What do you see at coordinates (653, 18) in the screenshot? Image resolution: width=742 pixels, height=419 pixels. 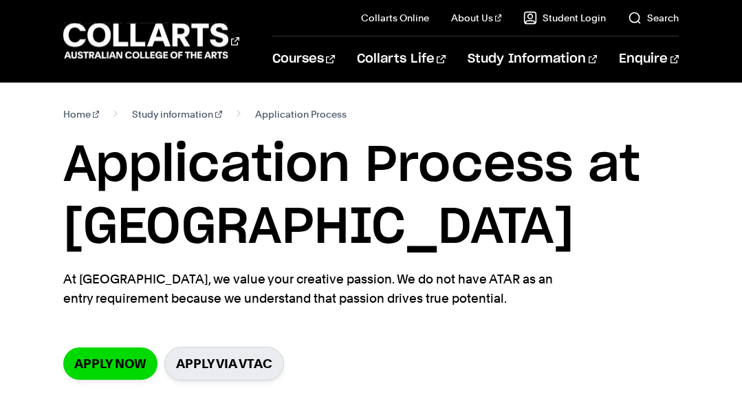 I see `a: Search` at bounding box center [653, 18].